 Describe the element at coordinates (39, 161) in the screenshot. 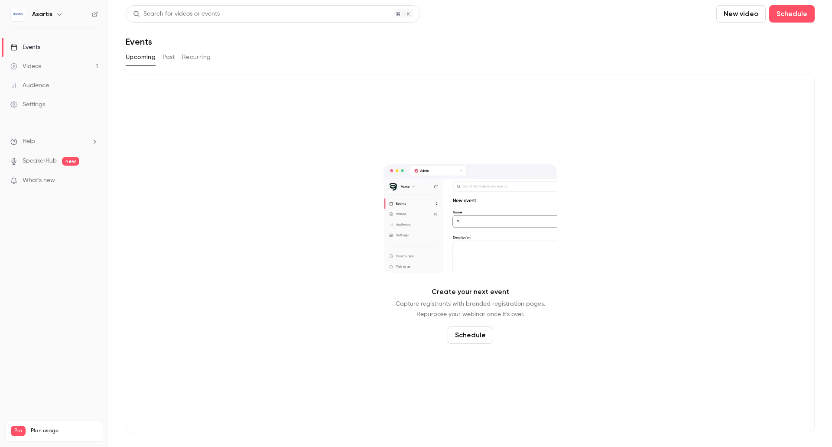

I see `a: SpeakerHub` at that location.